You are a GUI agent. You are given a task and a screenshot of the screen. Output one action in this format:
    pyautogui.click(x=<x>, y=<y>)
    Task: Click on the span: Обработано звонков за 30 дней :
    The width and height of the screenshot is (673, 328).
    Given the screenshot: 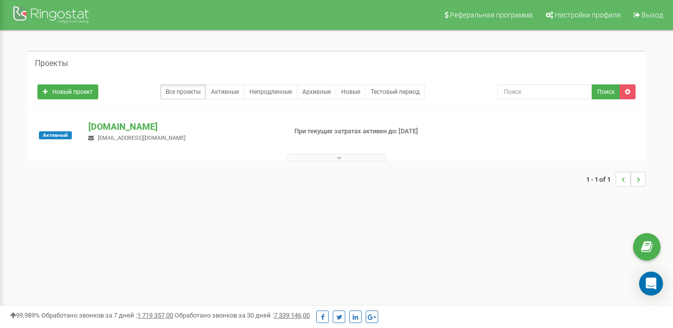 What is the action you would take?
    pyautogui.click(x=242, y=315)
    